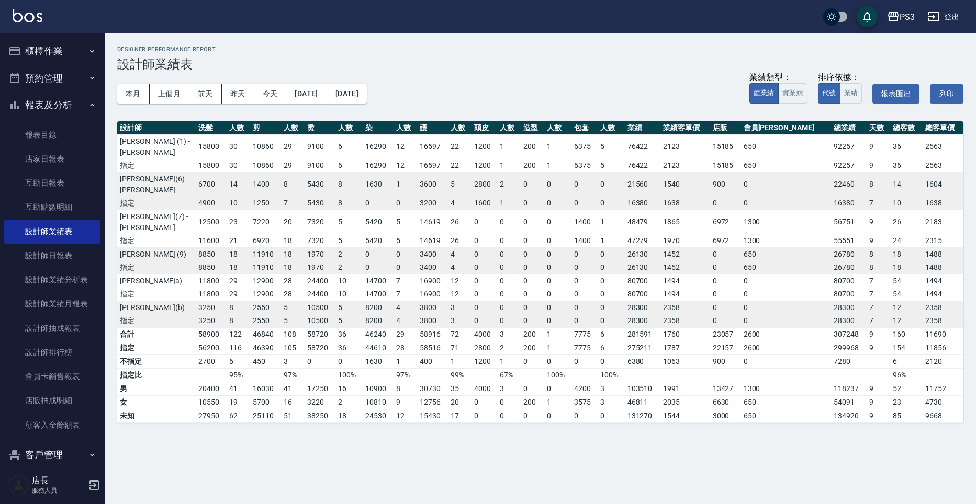 This screenshot has height=504, width=976. Describe the element at coordinates (238, 147) in the screenshot. I see `td: 30` at that location.